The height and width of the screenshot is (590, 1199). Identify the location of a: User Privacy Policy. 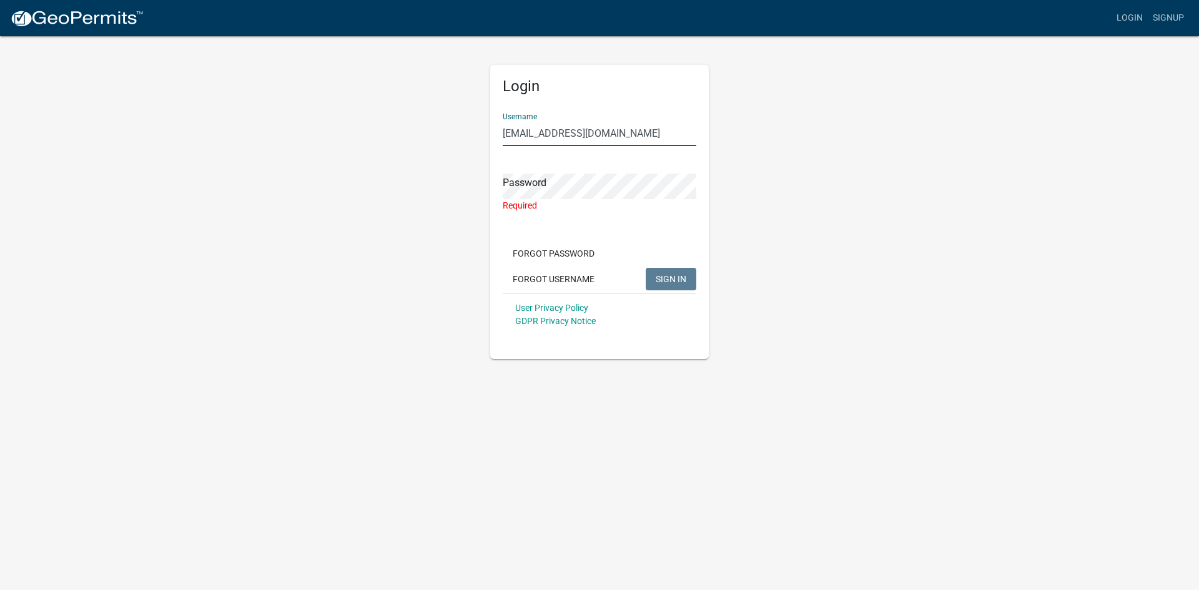
(551, 308).